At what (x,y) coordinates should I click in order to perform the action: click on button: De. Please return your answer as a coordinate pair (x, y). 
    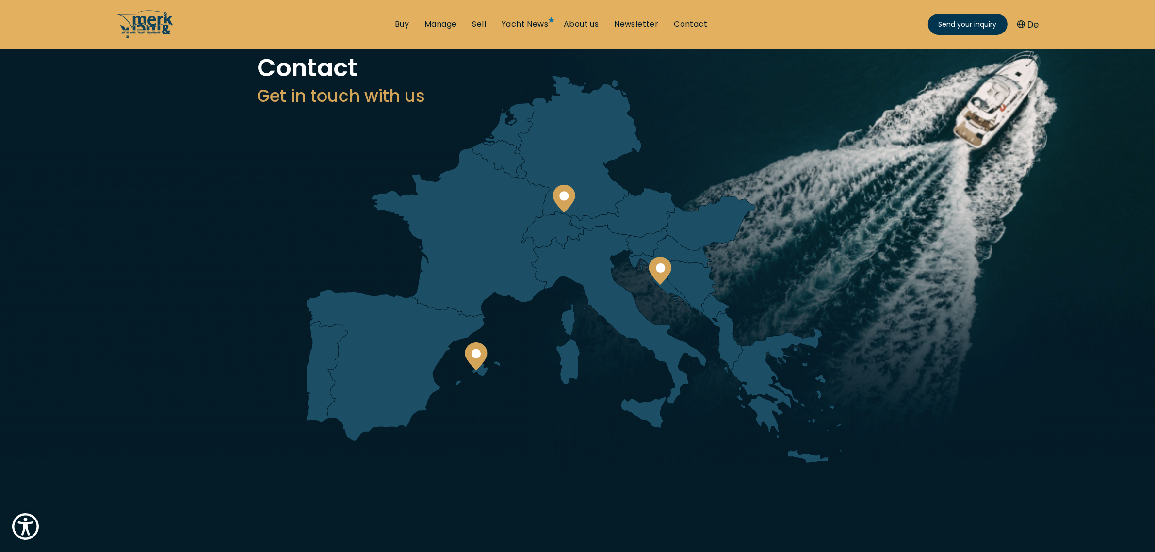
    Looking at the image, I should click on (1028, 24).